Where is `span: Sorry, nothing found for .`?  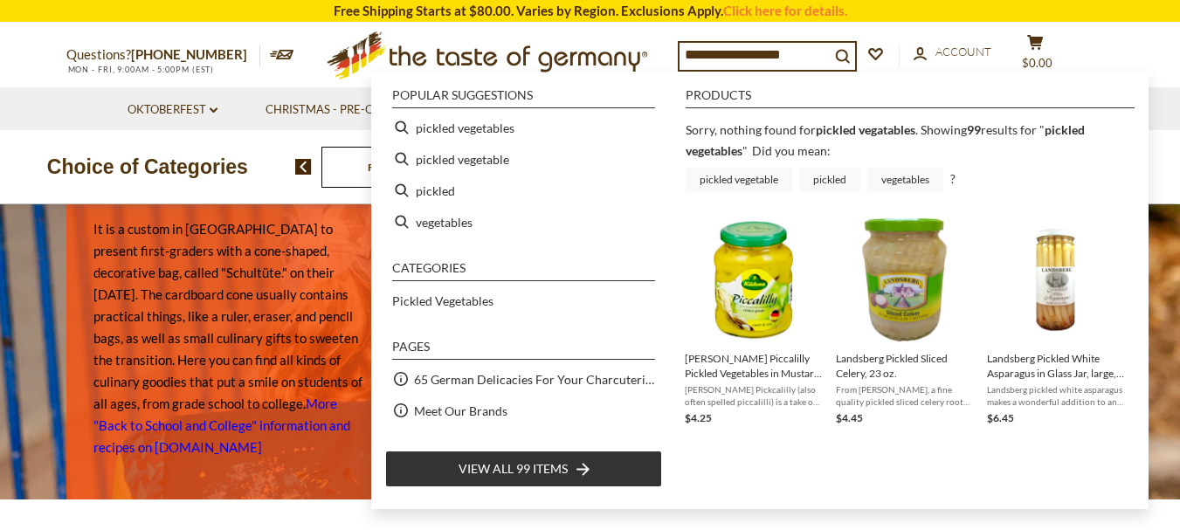
span: Sorry, nothing found for . is located at coordinates (802, 129).